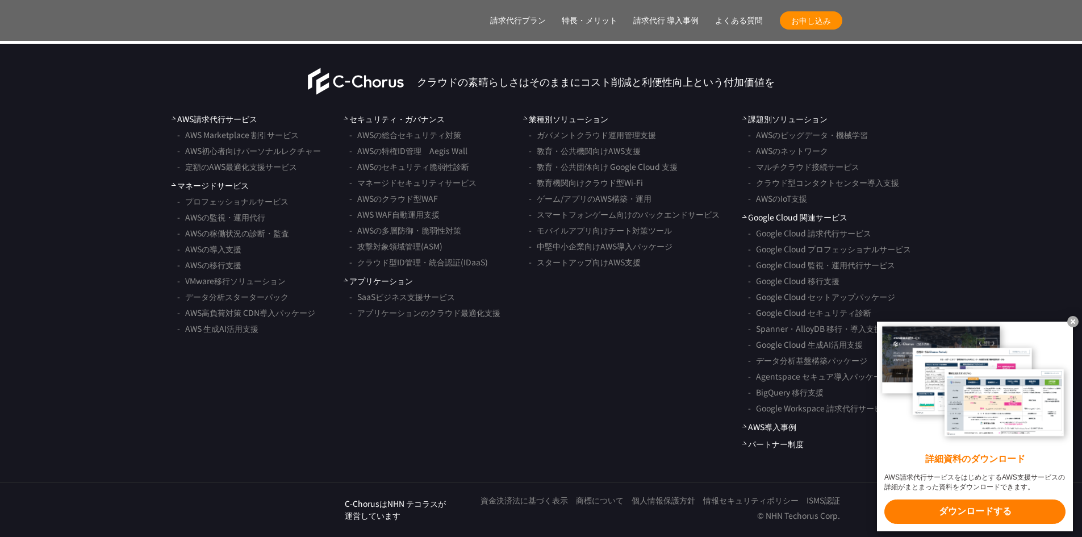 This screenshot has height=537, width=1082. Describe the element at coordinates (815, 328) in the screenshot. I see `a: Spanner・AlloyDB 移行・導入支援` at that location.